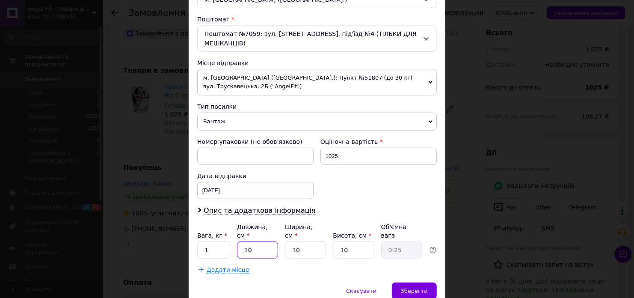 This screenshot has height=298, width=634. Describe the element at coordinates (228, 269) in the screenshot. I see `span: Додати місце` at that location.